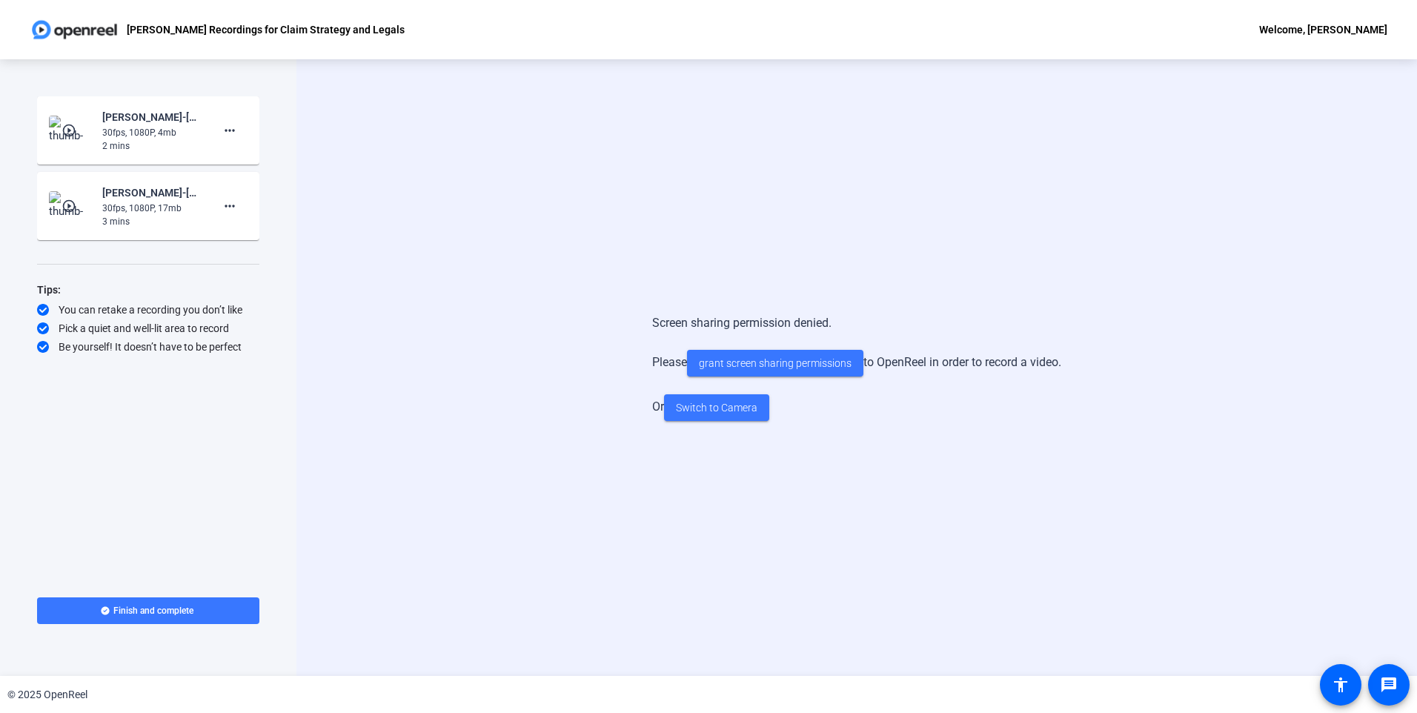 The height and width of the screenshot is (713, 1417). What do you see at coordinates (152, 146) in the screenshot?
I see `div: 2 mins` at bounding box center [152, 146].